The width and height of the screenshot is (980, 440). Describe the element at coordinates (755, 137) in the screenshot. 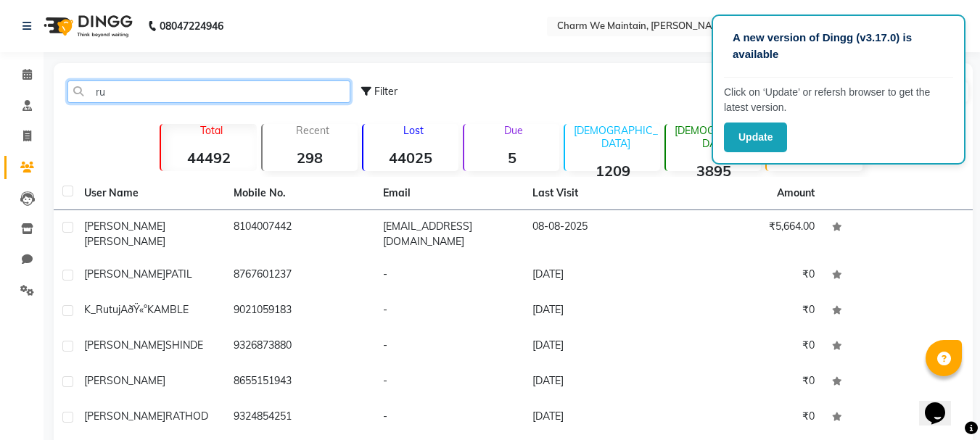

I see `button: Update` at that location.